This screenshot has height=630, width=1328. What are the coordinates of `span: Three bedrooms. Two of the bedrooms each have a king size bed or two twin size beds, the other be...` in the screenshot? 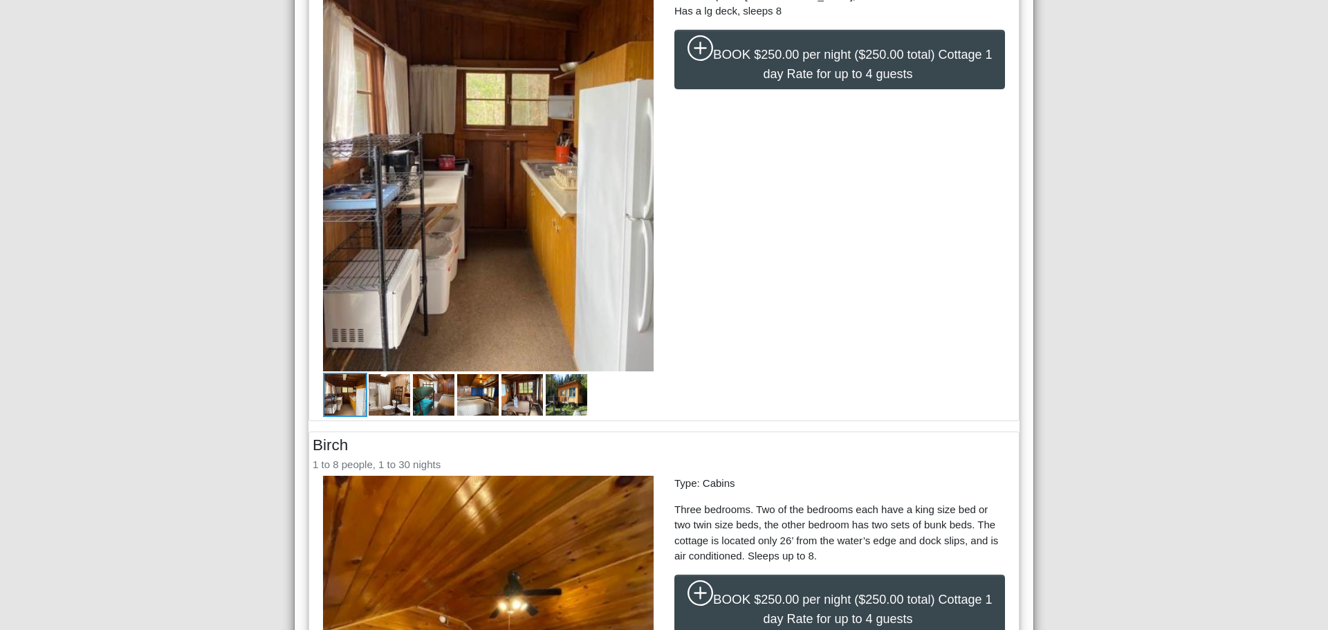 It's located at (836, 532).